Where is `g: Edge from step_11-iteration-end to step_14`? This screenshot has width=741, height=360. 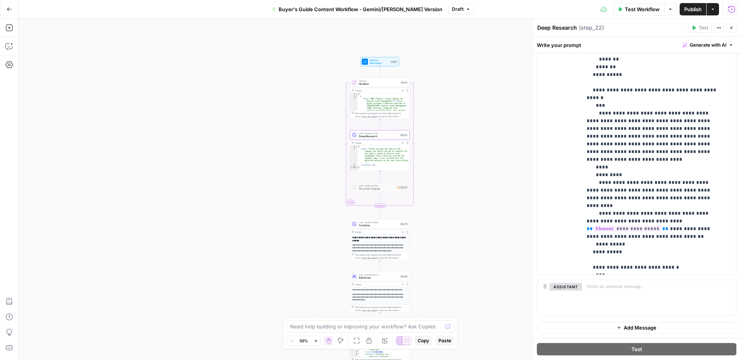 g: Edge from step_11-iteration-end to step_14 is located at coordinates (380, 213).